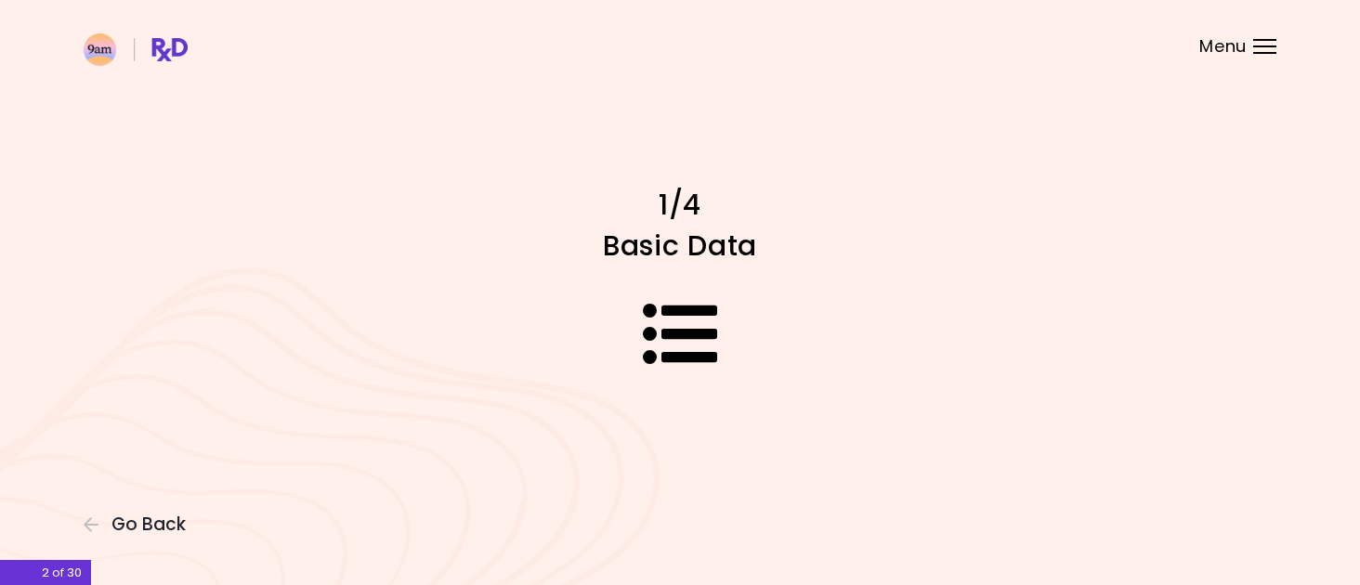 Image resolution: width=1360 pixels, height=585 pixels. Describe the element at coordinates (149, 525) in the screenshot. I see `span: Go Back` at that location.